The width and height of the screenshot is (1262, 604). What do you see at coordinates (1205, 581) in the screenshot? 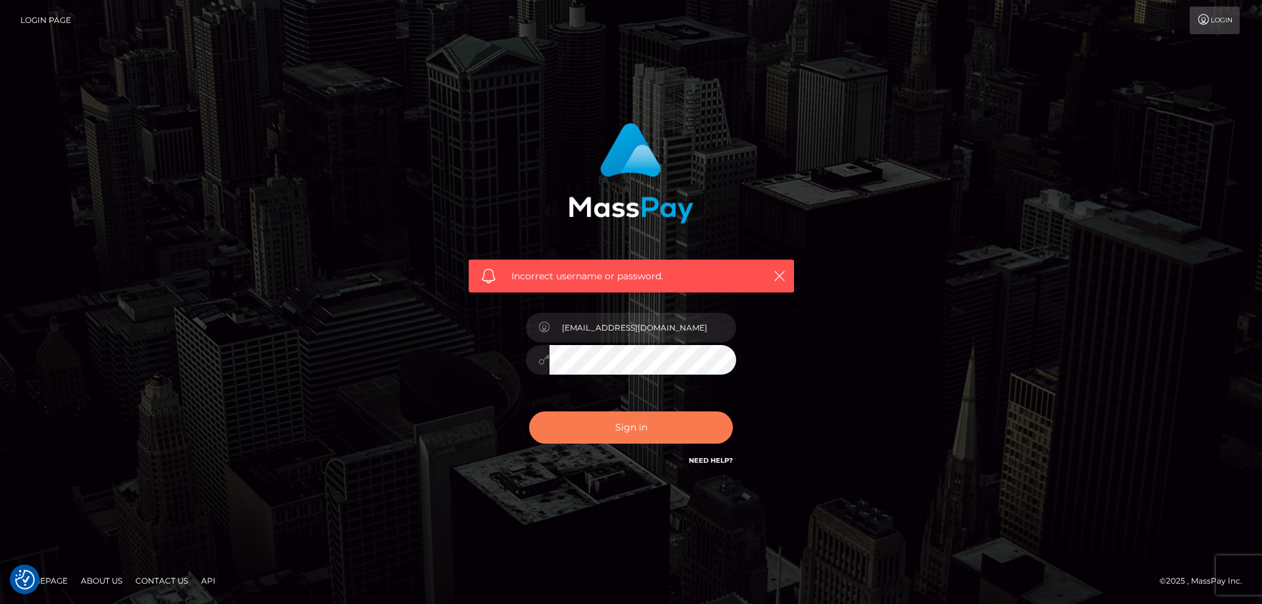
I see `div: © 2025 , MassPay Inc.` at bounding box center [1205, 581].